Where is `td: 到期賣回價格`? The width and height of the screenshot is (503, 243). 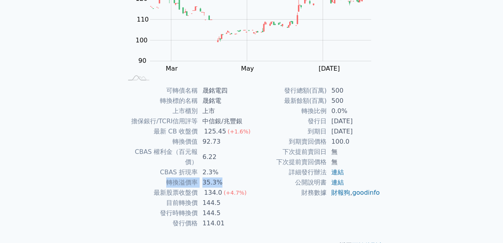 td: 到期賣回價格 is located at coordinates (289, 142).